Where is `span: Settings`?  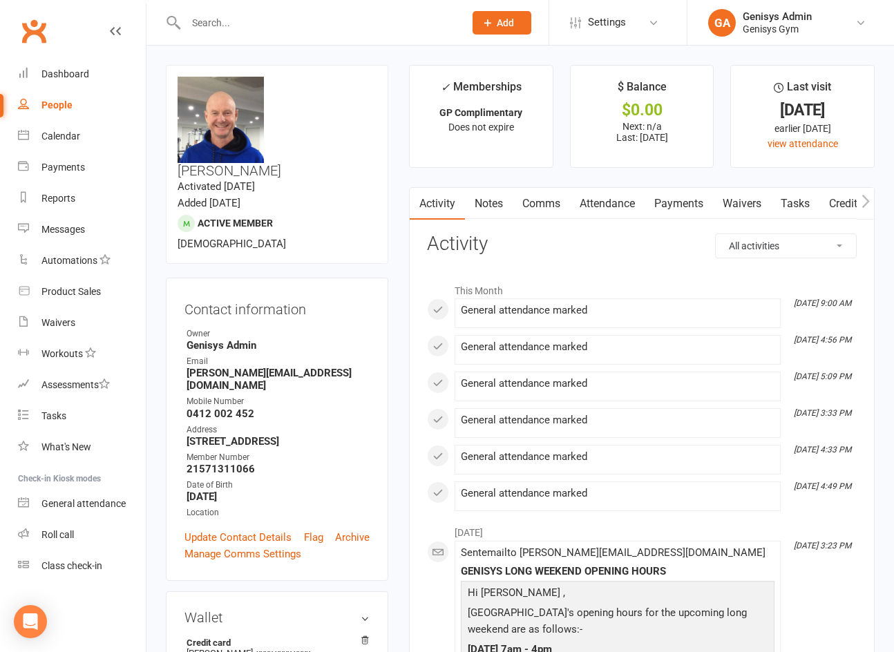 span: Settings is located at coordinates (607, 22).